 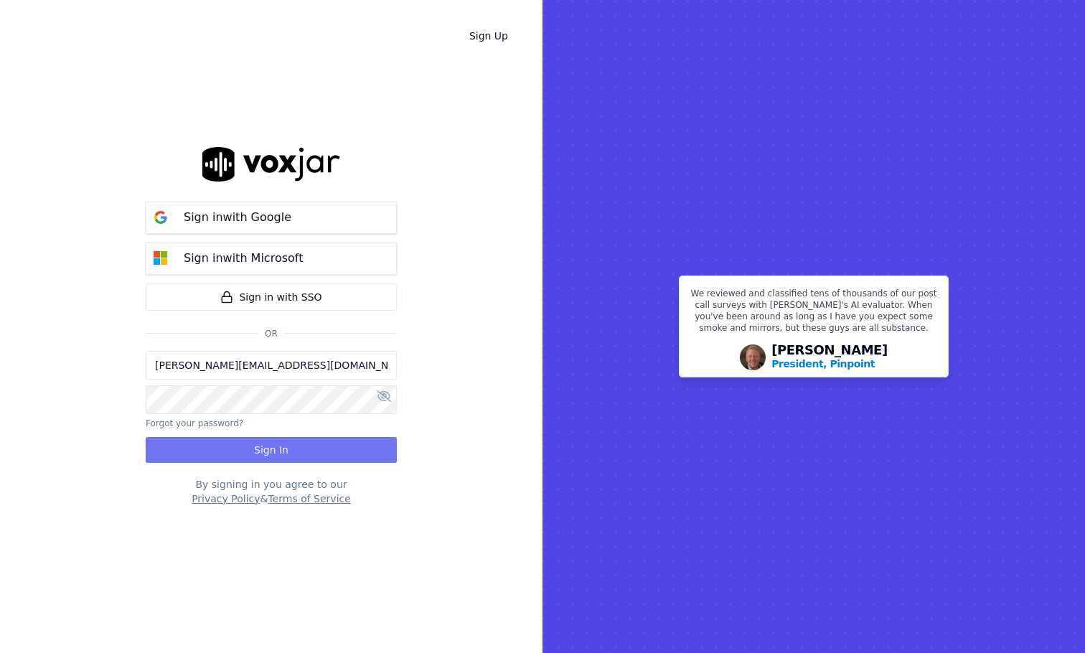 What do you see at coordinates (161, 258) in the screenshot?
I see `img: microsoft Sign in button` at bounding box center [161, 258].